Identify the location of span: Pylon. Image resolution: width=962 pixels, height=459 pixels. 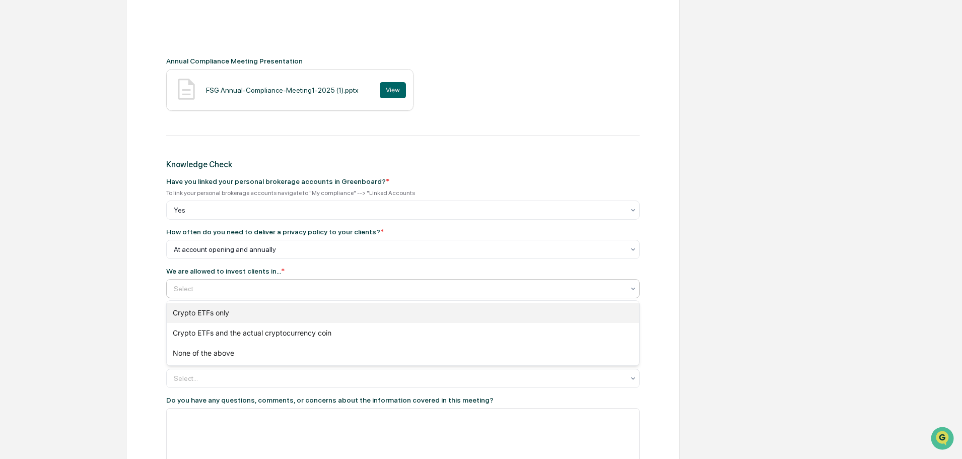
(111, 174).